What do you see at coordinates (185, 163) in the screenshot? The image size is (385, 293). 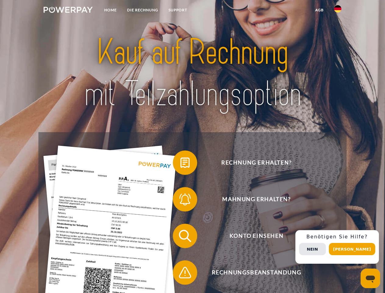 I see `img: qb_bill.svg` at bounding box center [185, 163].